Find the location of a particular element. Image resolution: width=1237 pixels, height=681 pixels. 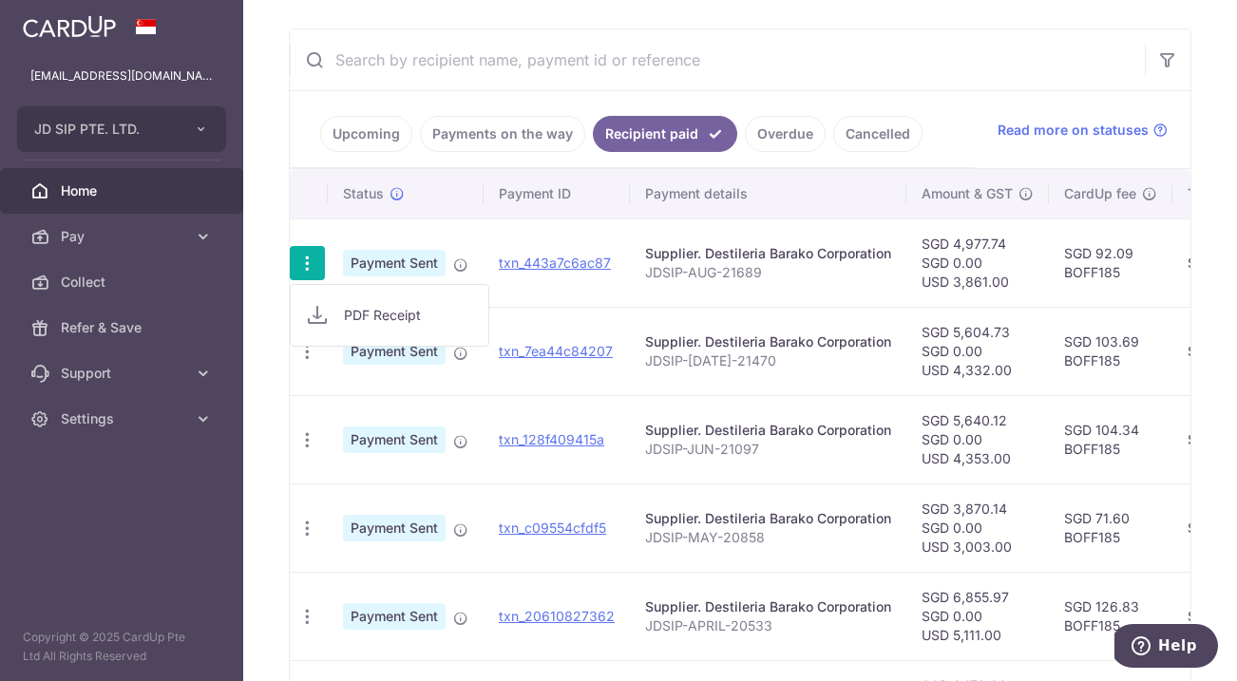

a: Payments on the way is located at coordinates (503, 134).